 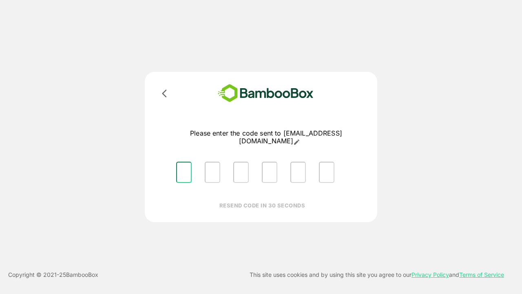 What do you see at coordinates (213, 172) in the screenshot?
I see `input: Please enter OTP character 2` at bounding box center [213, 172].